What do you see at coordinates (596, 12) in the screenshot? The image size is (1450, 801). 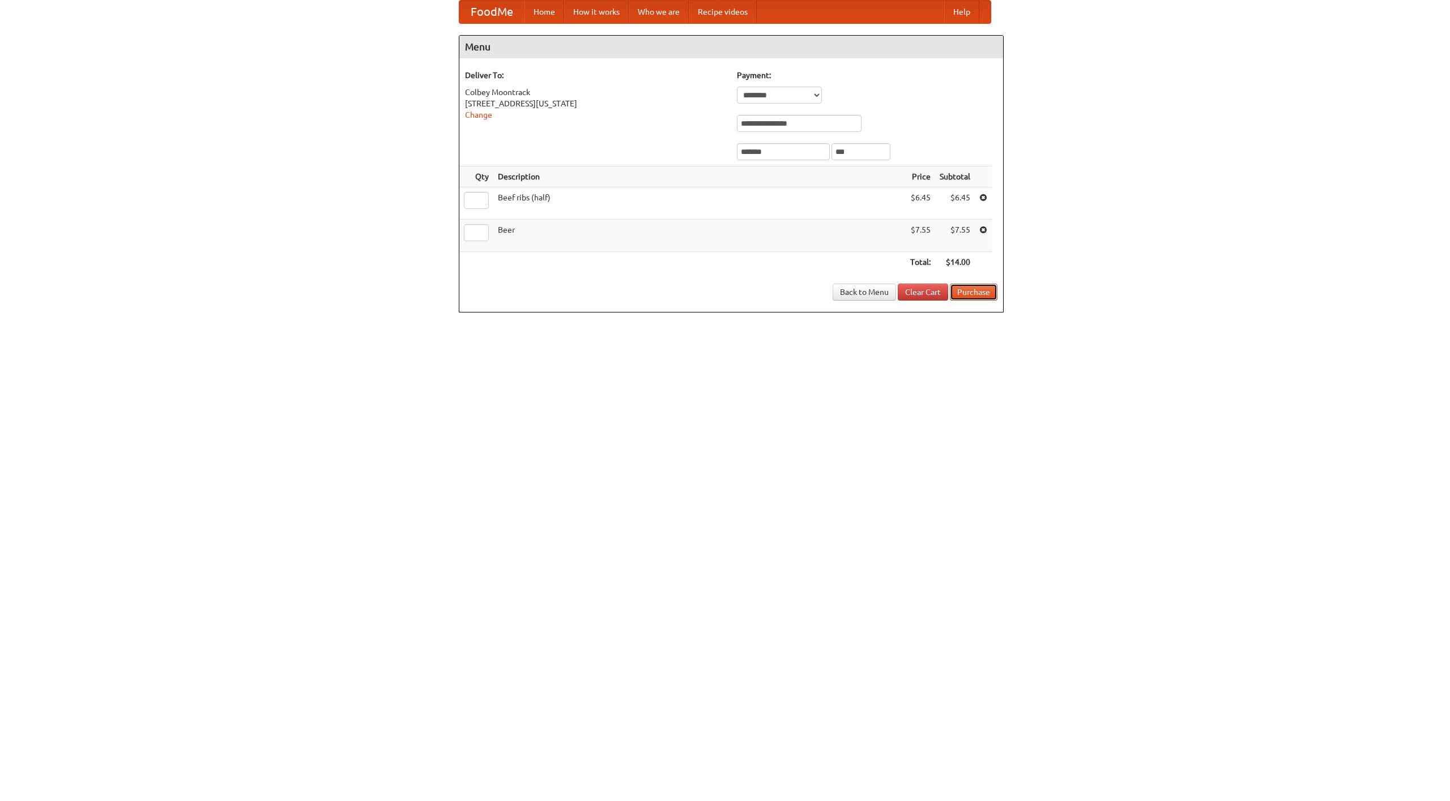 I see `a: How it works` at bounding box center [596, 12].